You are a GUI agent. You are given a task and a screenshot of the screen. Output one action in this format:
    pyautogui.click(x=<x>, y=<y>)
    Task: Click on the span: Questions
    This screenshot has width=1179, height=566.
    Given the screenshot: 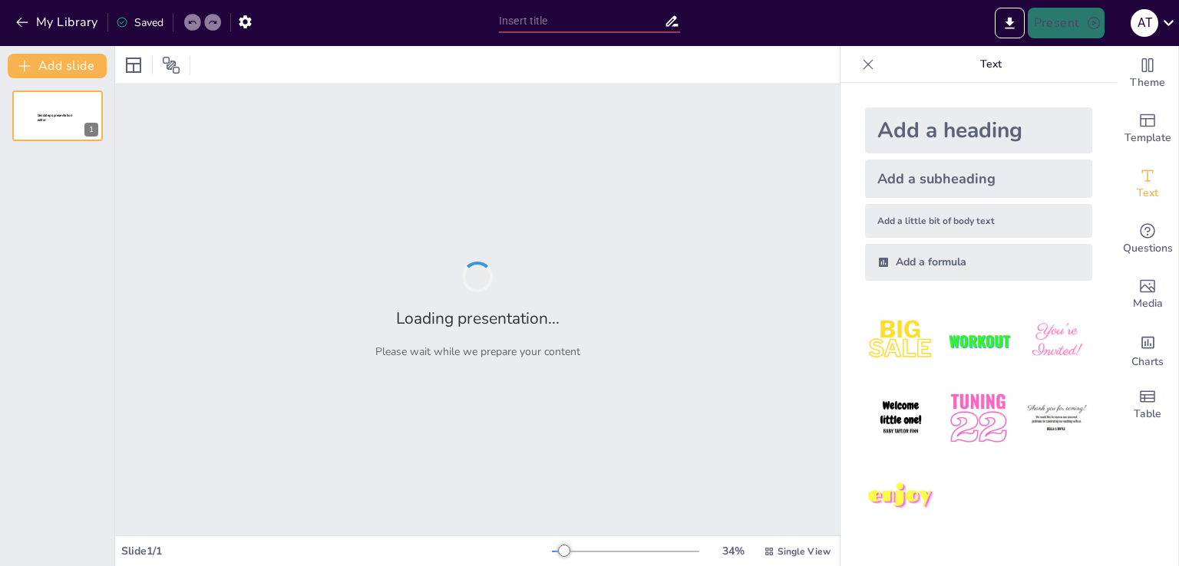 What is the action you would take?
    pyautogui.click(x=1147, y=249)
    